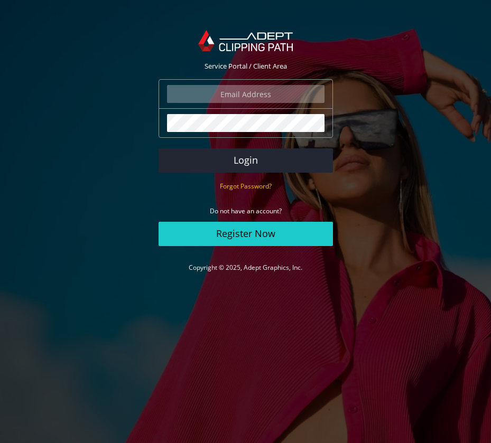 The width and height of the screenshot is (491, 443). I want to click on a: Copyright © 2025, Adept Graphics, Inc., so click(245, 267).